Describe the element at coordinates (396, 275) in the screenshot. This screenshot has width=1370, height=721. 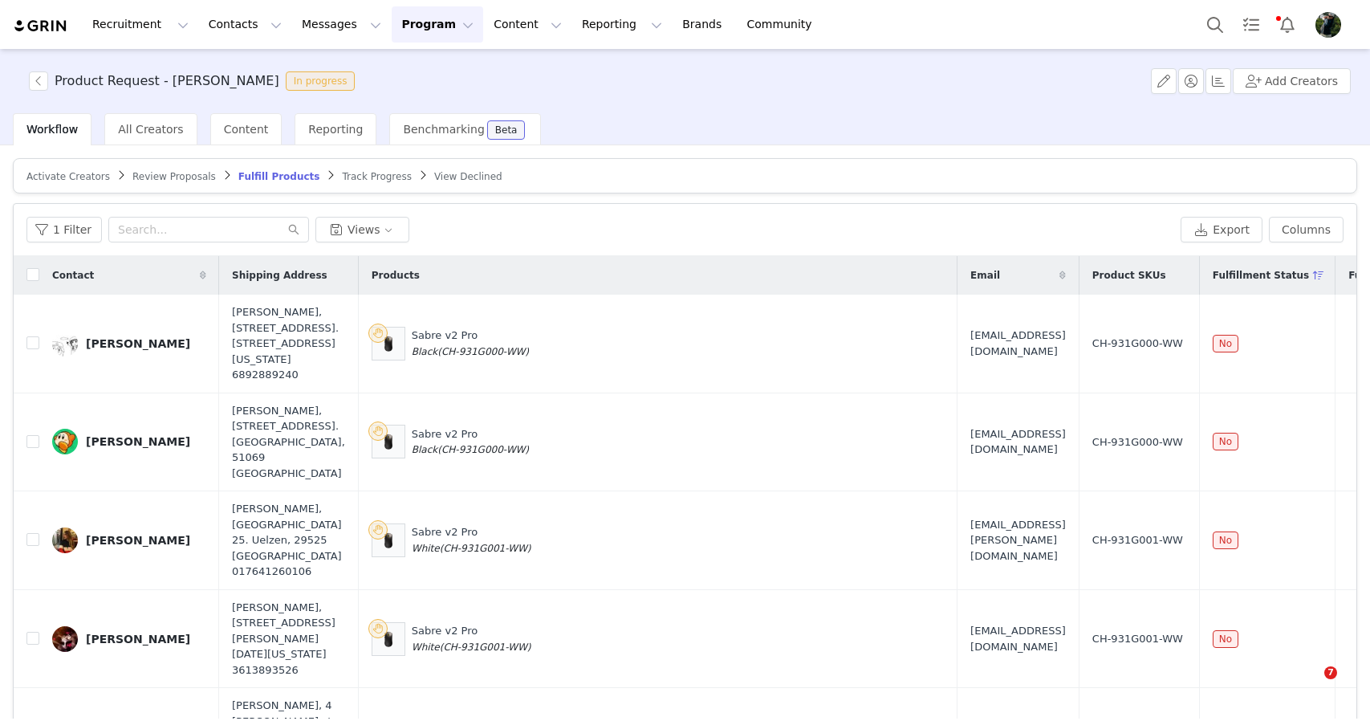
I see `span: Products` at that location.